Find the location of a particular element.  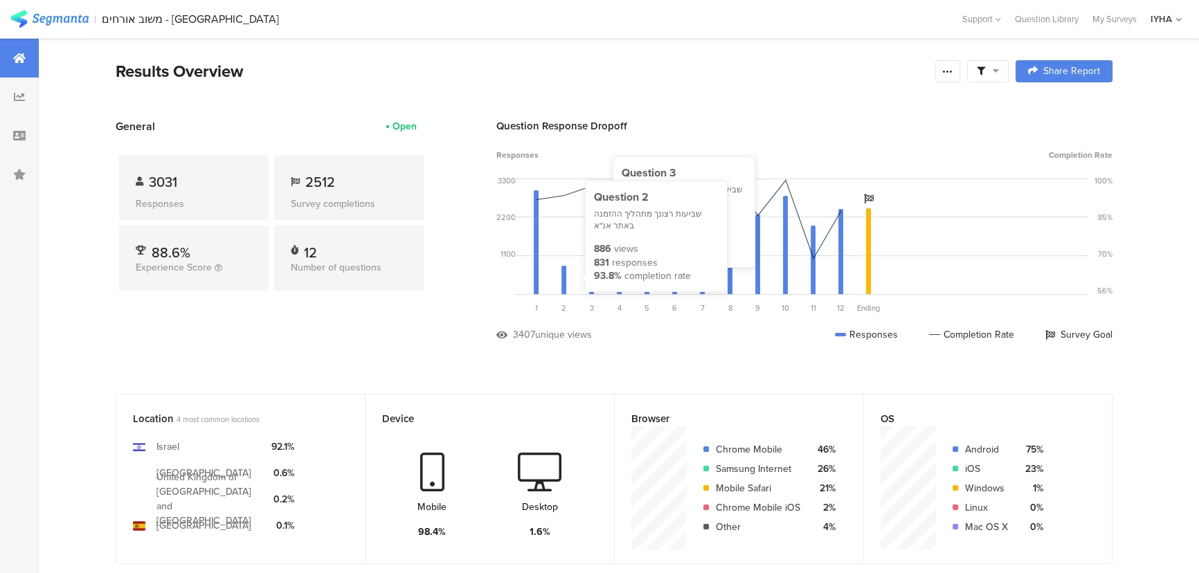

span: 10 is located at coordinates (785, 308).